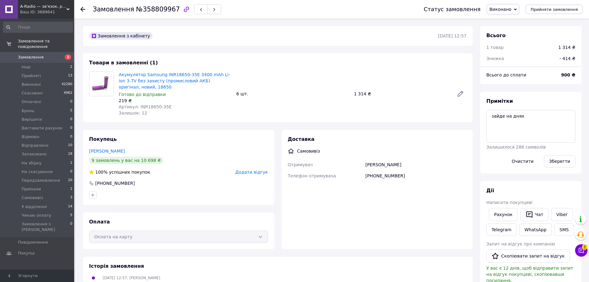  Describe the element at coordinates (495, 47) in the screenshot. I see `span: 1 товар` at that location.